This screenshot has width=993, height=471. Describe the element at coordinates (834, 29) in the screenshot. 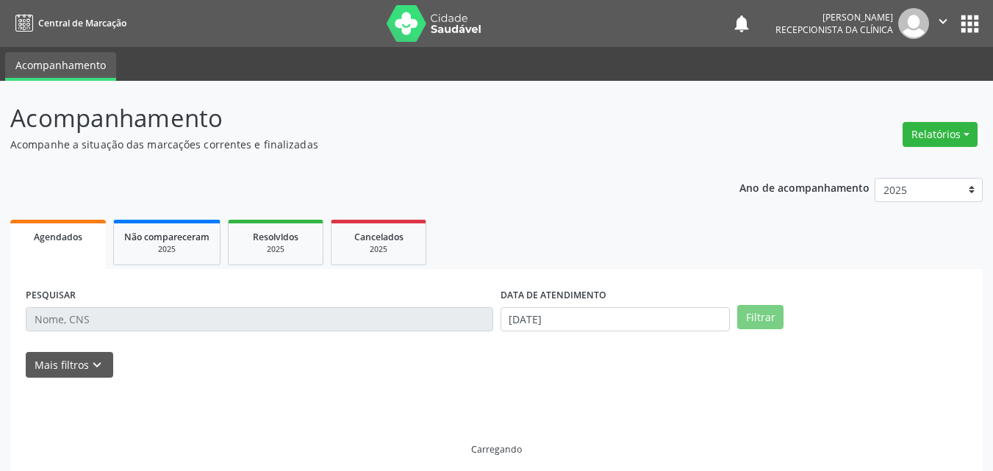

I see `span: Recepcionista da clínica` at that location.